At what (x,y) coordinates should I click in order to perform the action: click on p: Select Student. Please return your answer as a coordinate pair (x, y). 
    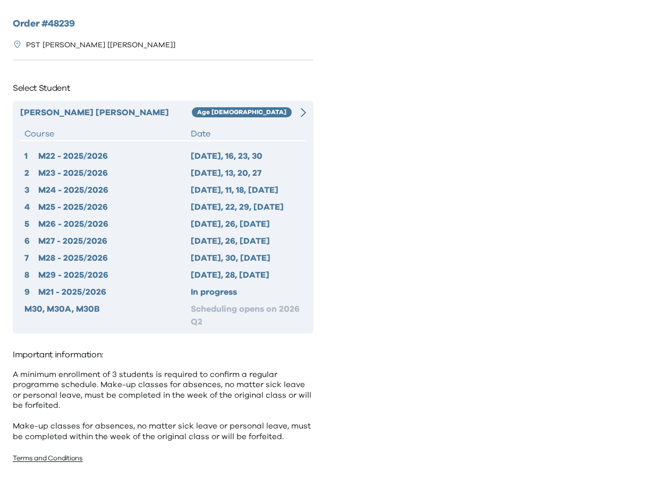
    Looking at the image, I should click on (163, 88).